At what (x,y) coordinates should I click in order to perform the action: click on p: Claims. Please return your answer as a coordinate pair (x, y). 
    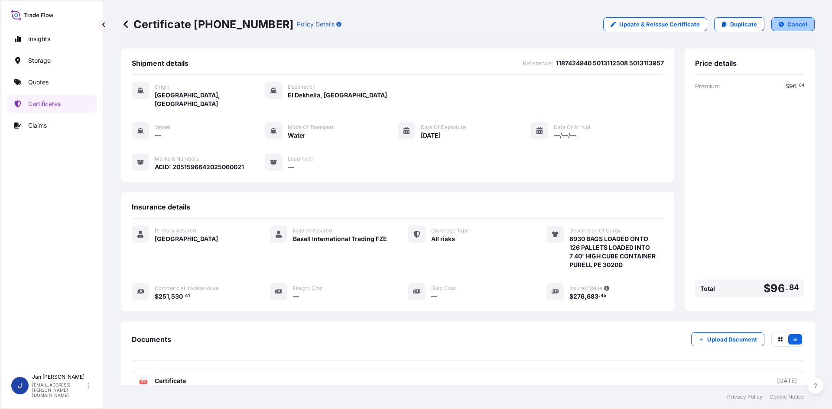
    Looking at the image, I should click on (37, 126).